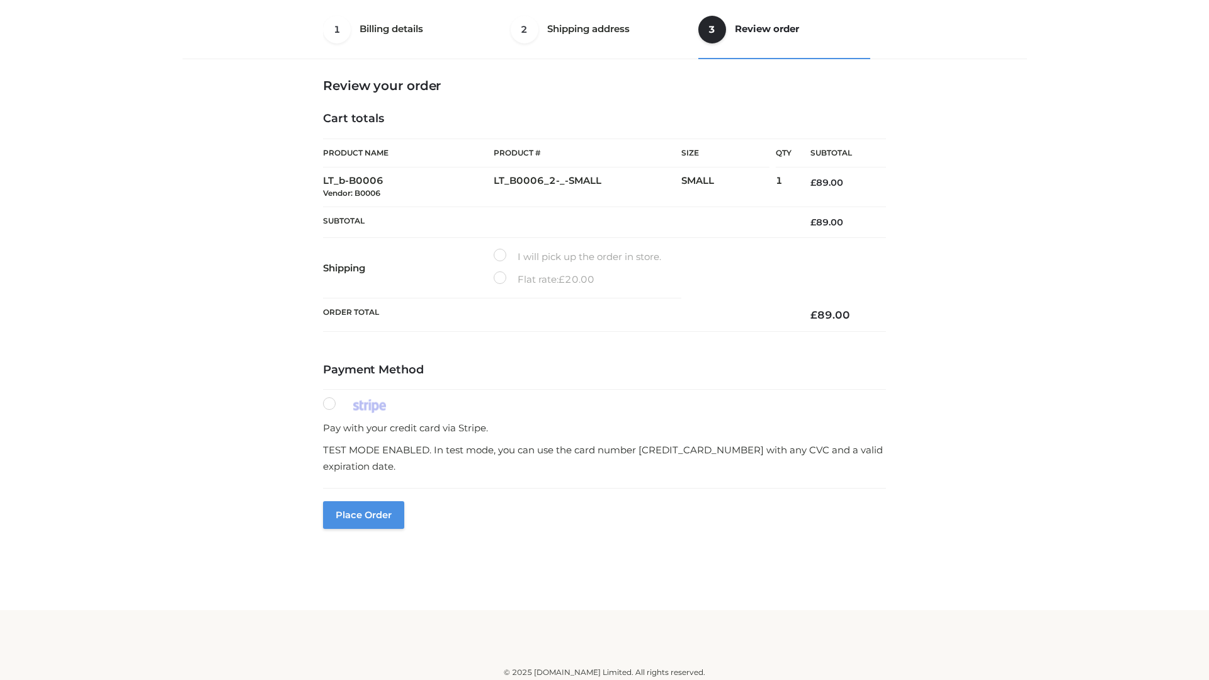 This screenshot has width=1209, height=680. Describe the element at coordinates (577, 257) in the screenshot. I see `label: I will pick up the order in store.` at that location.